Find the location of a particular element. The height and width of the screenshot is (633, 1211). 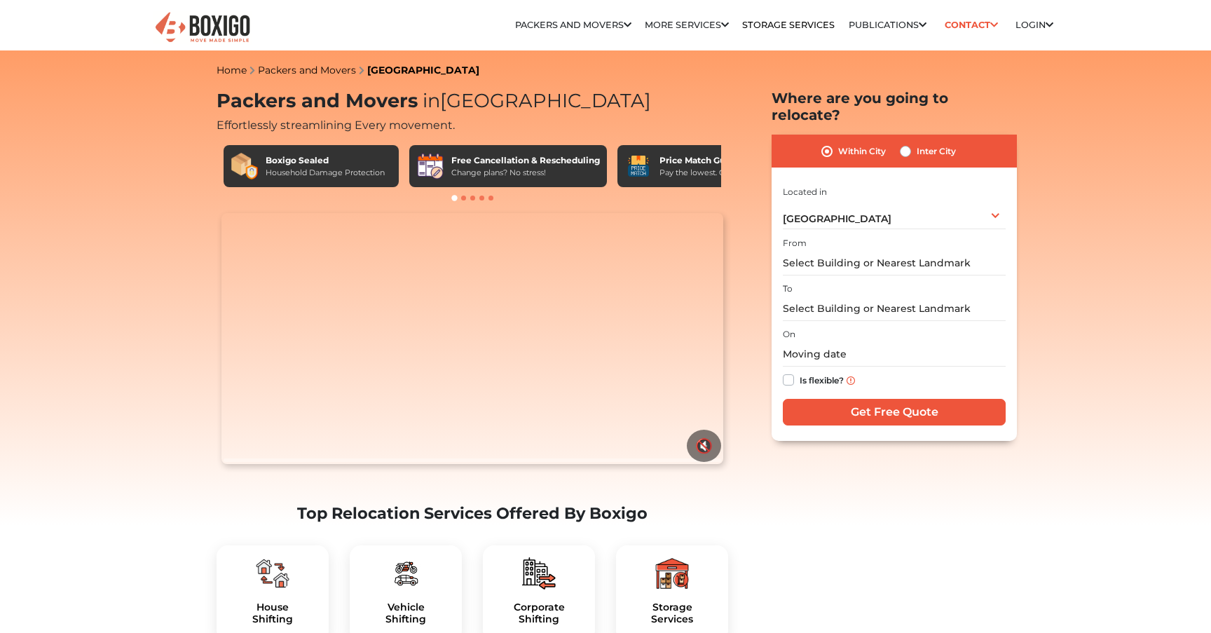

label: Is flexible? is located at coordinates (822, 379).